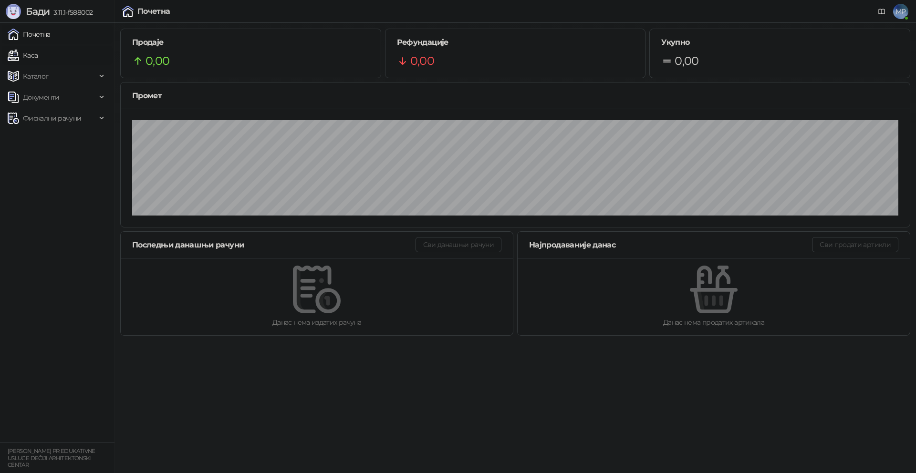 Image resolution: width=916 pixels, height=473 pixels. What do you see at coordinates (515, 42) in the screenshot?
I see `h5: Рефундације` at bounding box center [515, 42].